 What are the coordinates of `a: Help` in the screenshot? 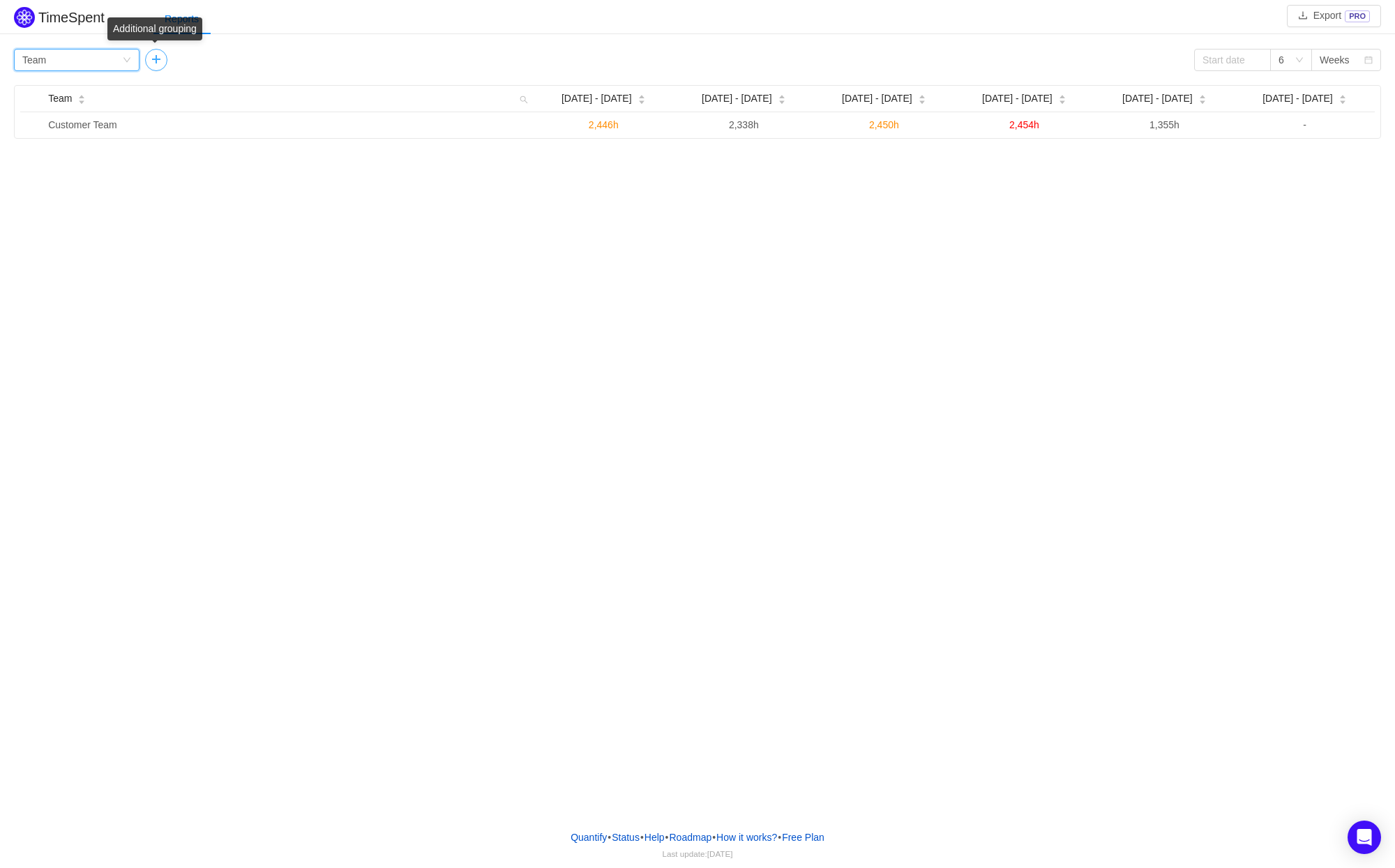 It's located at (655, 837).